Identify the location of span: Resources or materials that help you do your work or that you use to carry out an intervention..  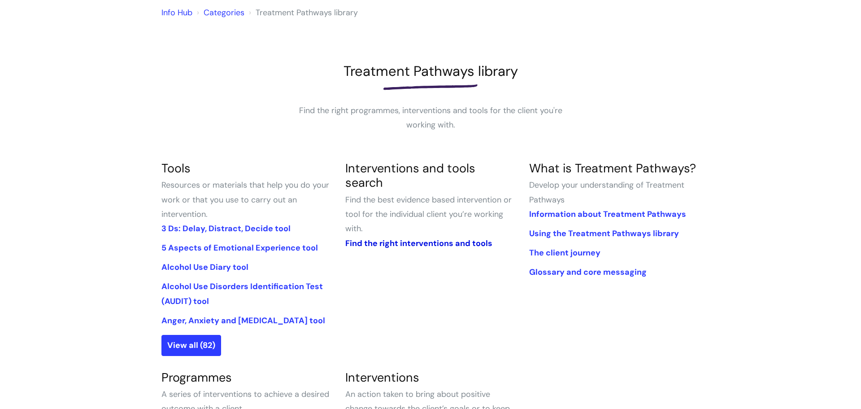
(245, 199).